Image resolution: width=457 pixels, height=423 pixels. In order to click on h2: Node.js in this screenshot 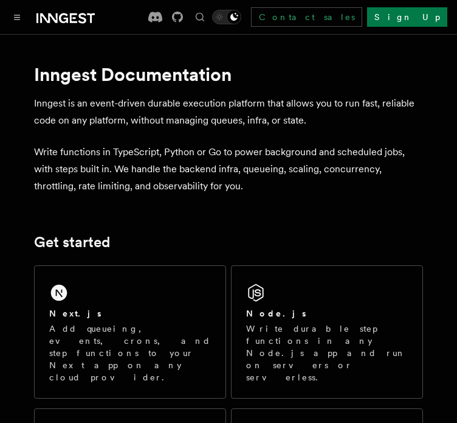, I will do `click(276, 313)`.